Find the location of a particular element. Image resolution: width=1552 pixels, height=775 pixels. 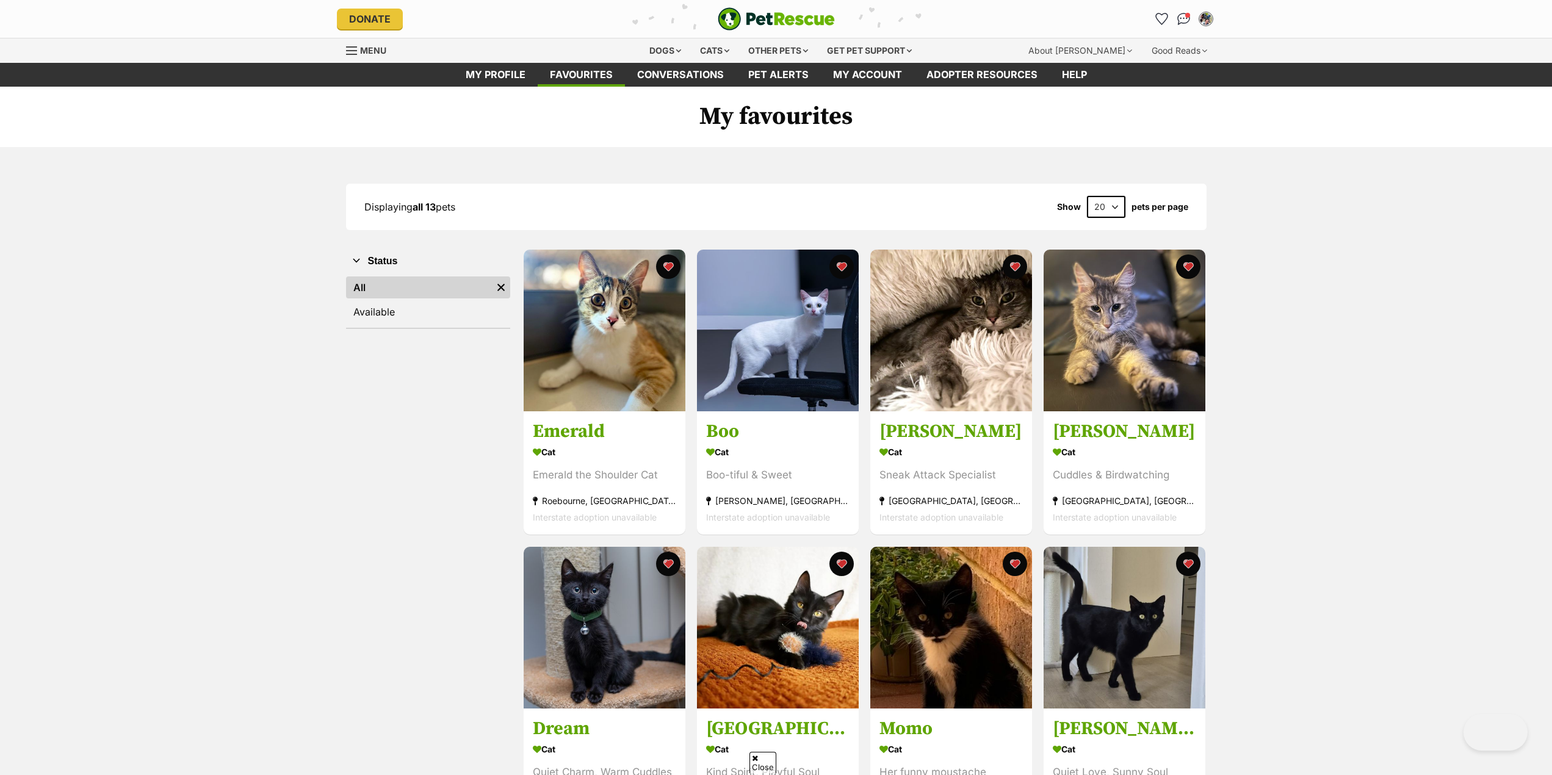

span: Close is located at coordinates (763, 762).